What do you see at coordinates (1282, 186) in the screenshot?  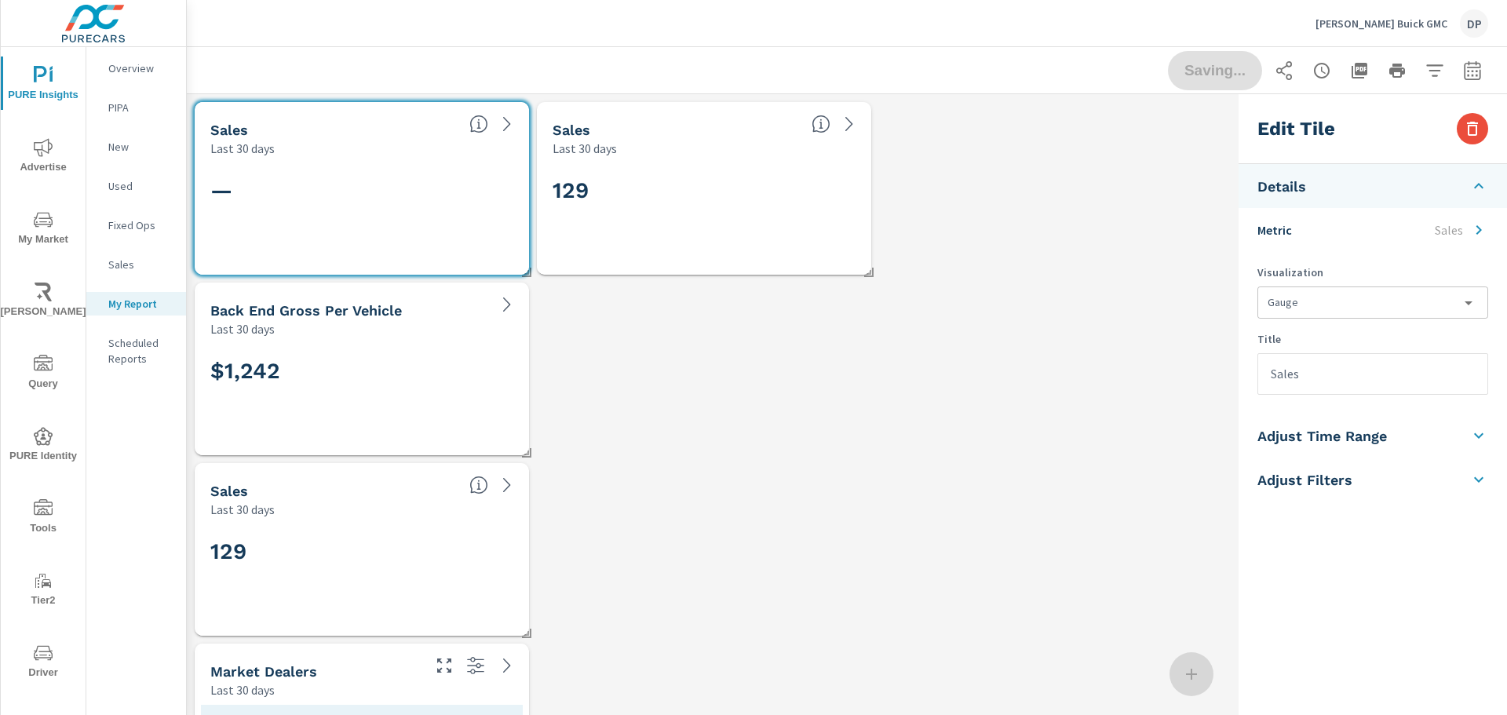 I see `h5: Details` at bounding box center [1282, 186].